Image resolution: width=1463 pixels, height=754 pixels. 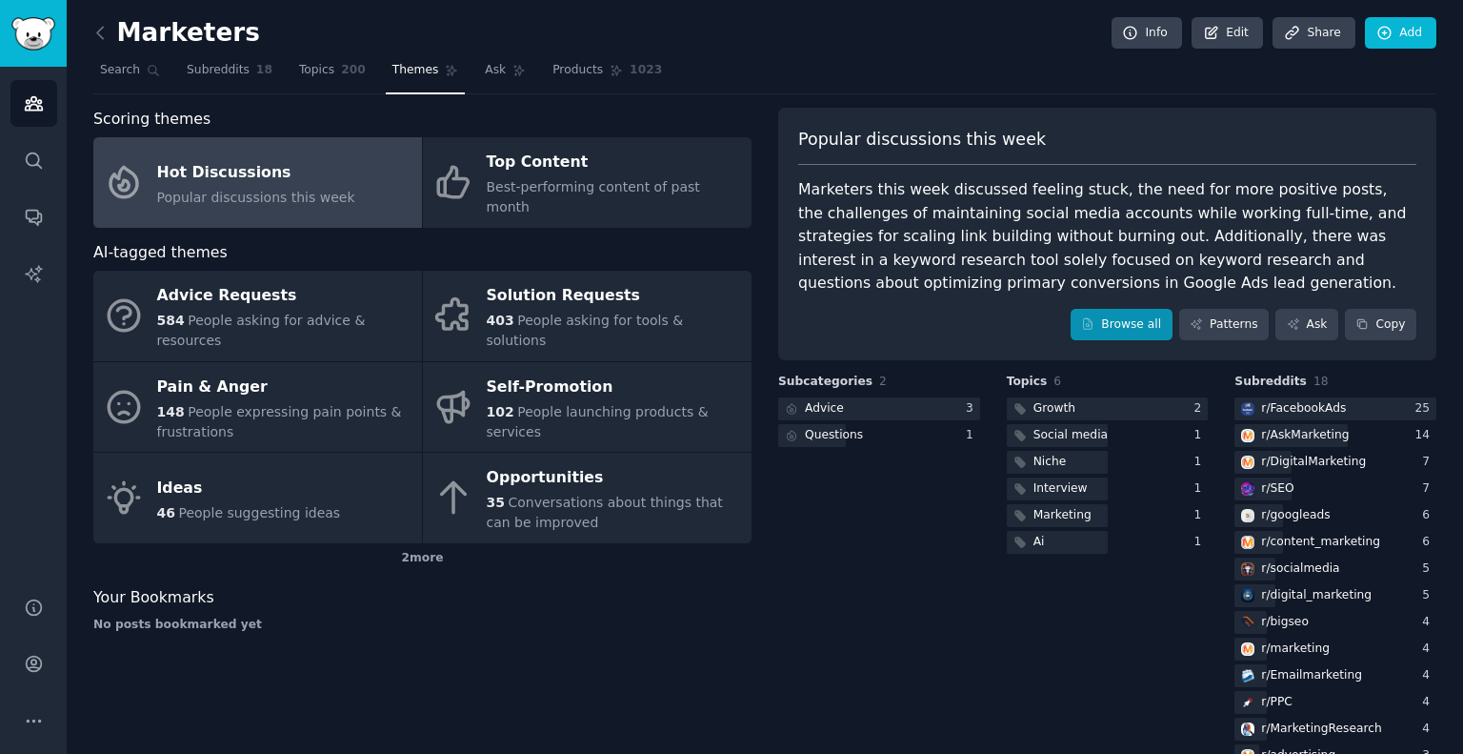 I want to click on img: content_marketing, so click(x=1248, y=542).